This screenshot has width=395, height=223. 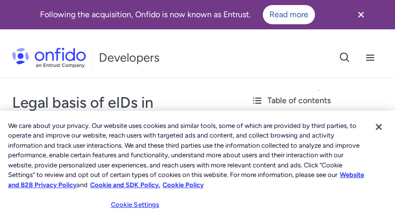 What do you see at coordinates (345, 58) in the screenshot?
I see `button: Open search button` at bounding box center [345, 58].